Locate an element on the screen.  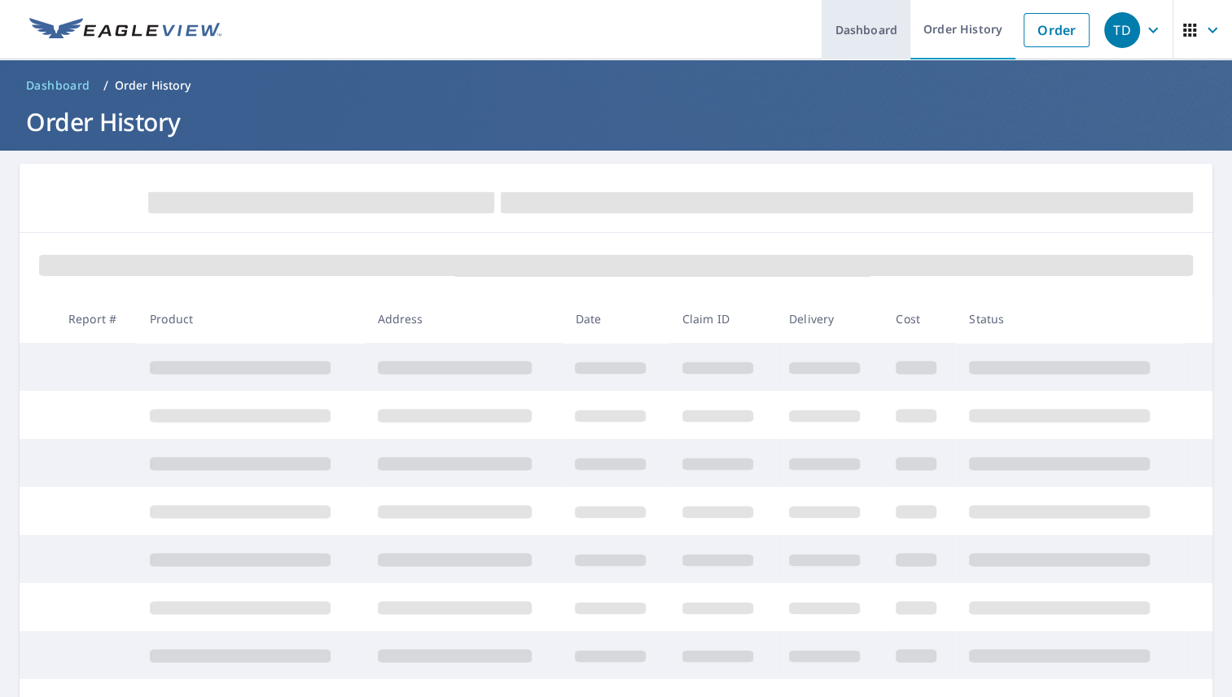
span: Dashboard is located at coordinates (58, 85).